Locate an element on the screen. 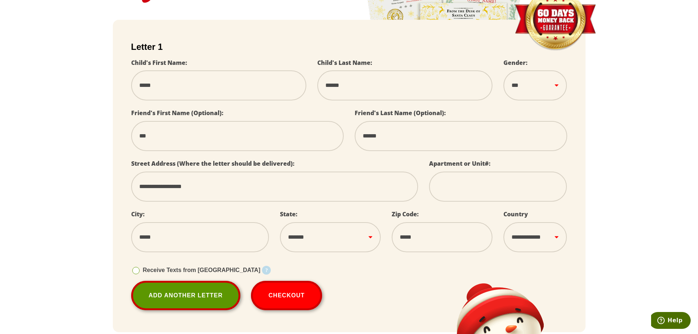  label: Friend's First Name (Optional): is located at coordinates (177, 113).